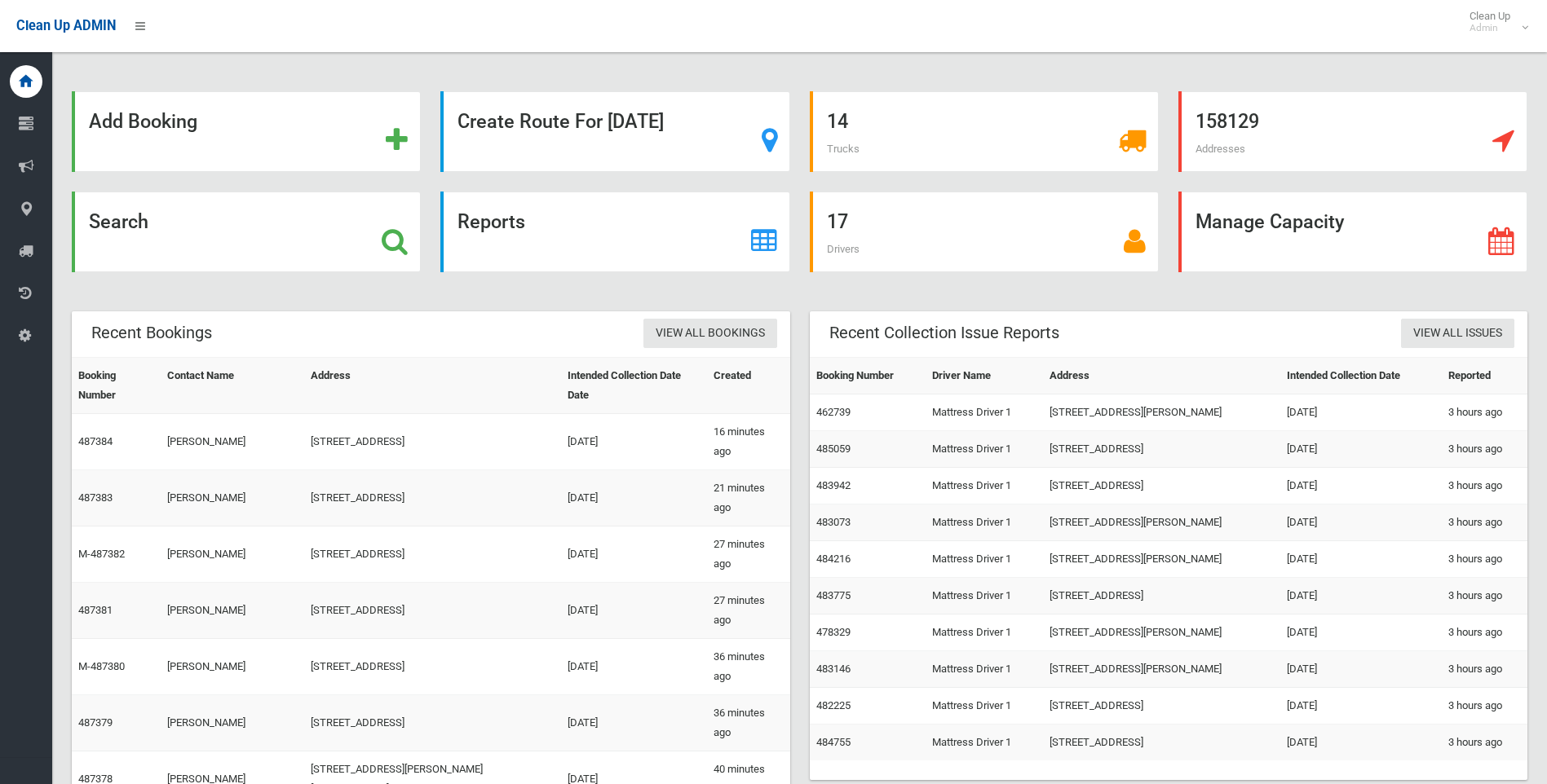 The image size is (1547, 784). I want to click on td: 27 minutes ago, so click(748, 554).